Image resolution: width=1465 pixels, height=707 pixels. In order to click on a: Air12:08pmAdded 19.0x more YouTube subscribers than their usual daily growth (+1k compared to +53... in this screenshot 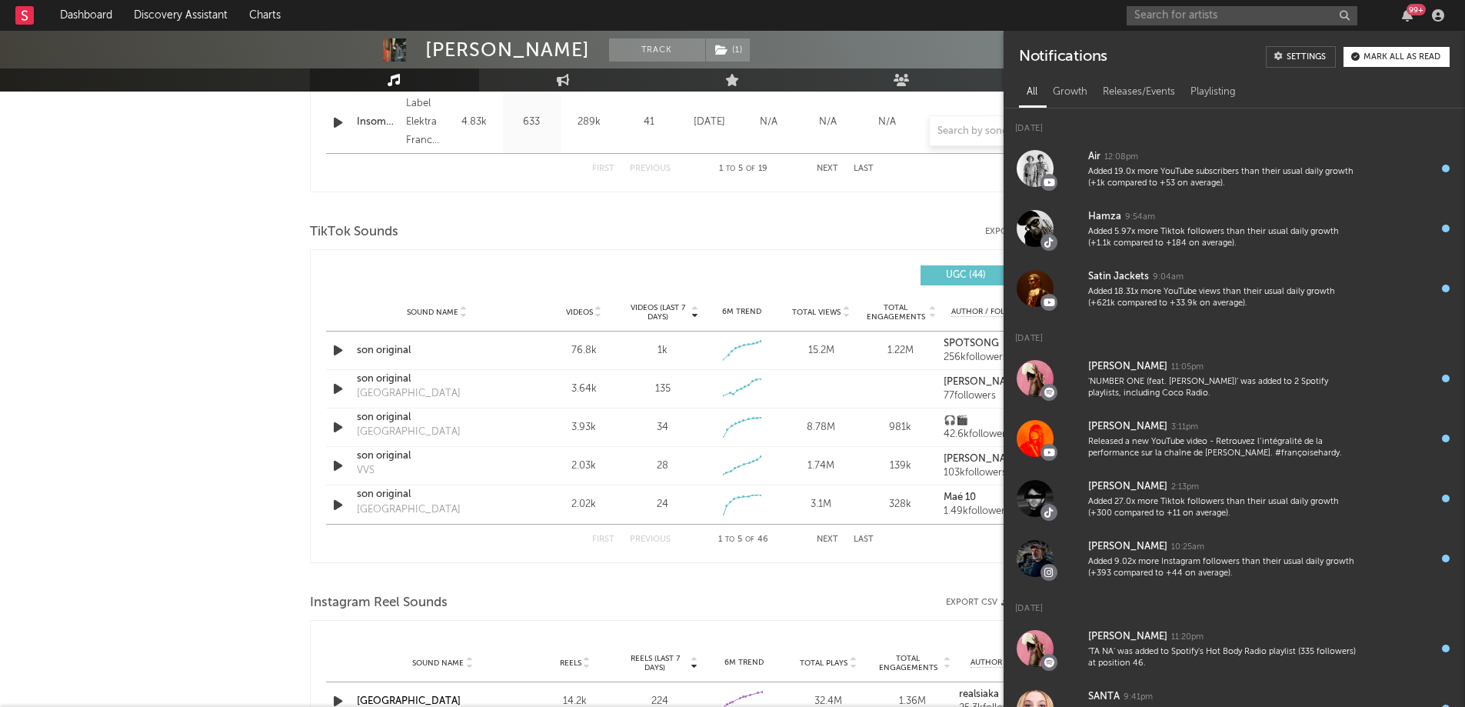, I will do `click(1235, 168)`.